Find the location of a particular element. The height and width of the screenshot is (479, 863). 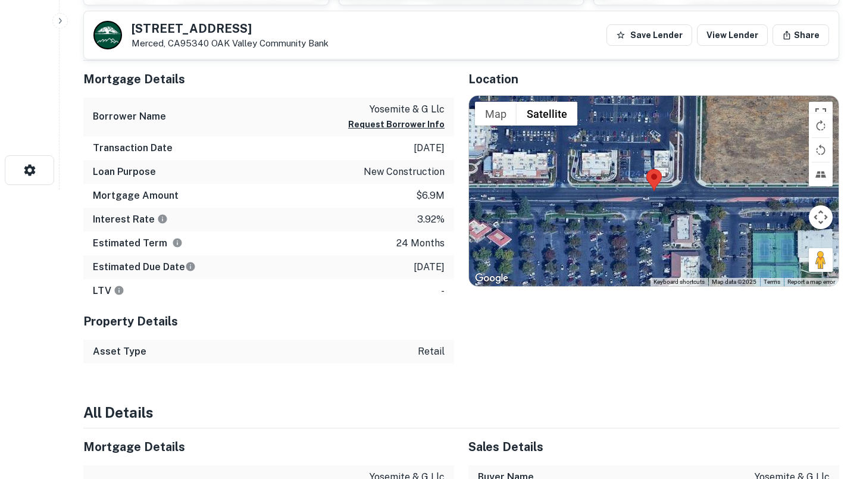

h6: Borrower Name is located at coordinates (129, 117).